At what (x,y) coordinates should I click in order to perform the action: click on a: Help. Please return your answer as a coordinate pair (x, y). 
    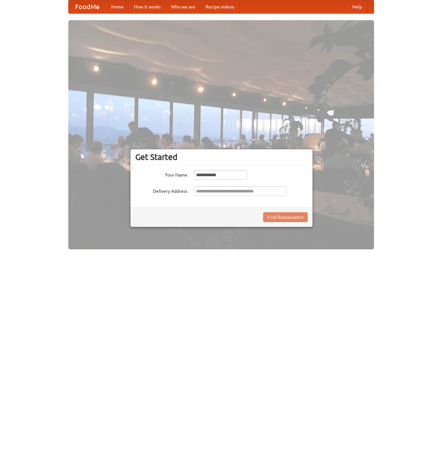
    Looking at the image, I should click on (357, 7).